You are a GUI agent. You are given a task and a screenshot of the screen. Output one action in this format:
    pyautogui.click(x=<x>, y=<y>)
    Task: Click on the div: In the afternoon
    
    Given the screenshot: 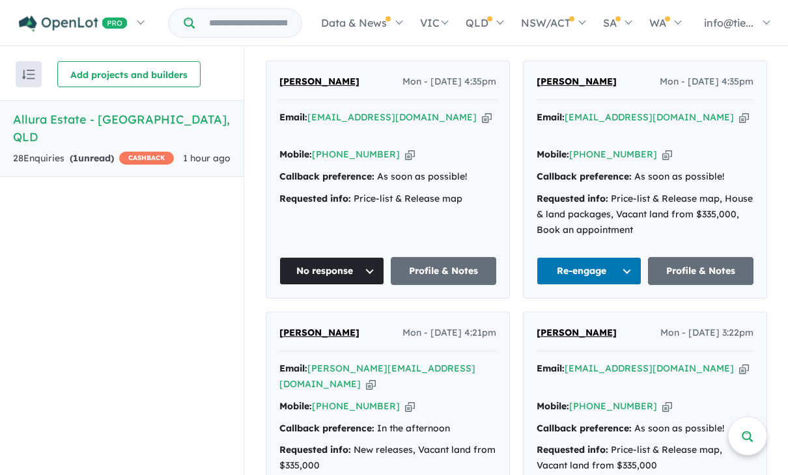 What is the action you would take?
    pyautogui.click(x=387, y=429)
    